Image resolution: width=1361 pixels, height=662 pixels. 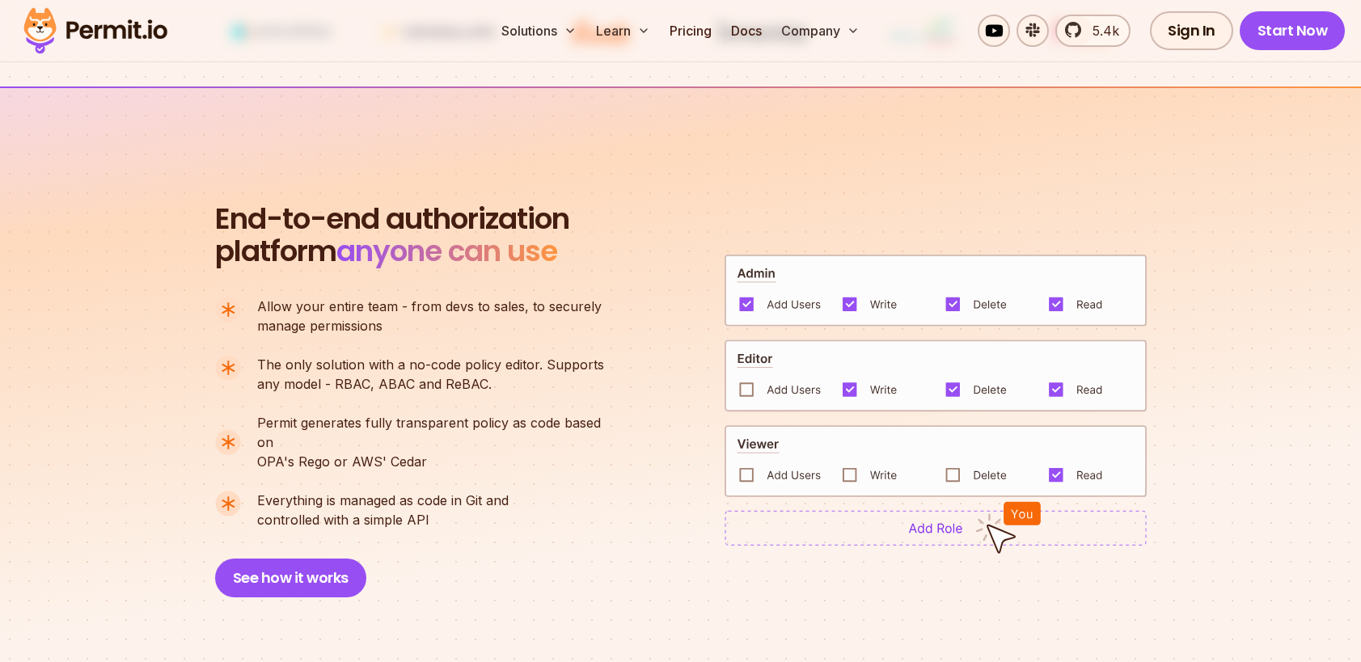 I want to click on img: Permit logo, so click(x=95, y=31).